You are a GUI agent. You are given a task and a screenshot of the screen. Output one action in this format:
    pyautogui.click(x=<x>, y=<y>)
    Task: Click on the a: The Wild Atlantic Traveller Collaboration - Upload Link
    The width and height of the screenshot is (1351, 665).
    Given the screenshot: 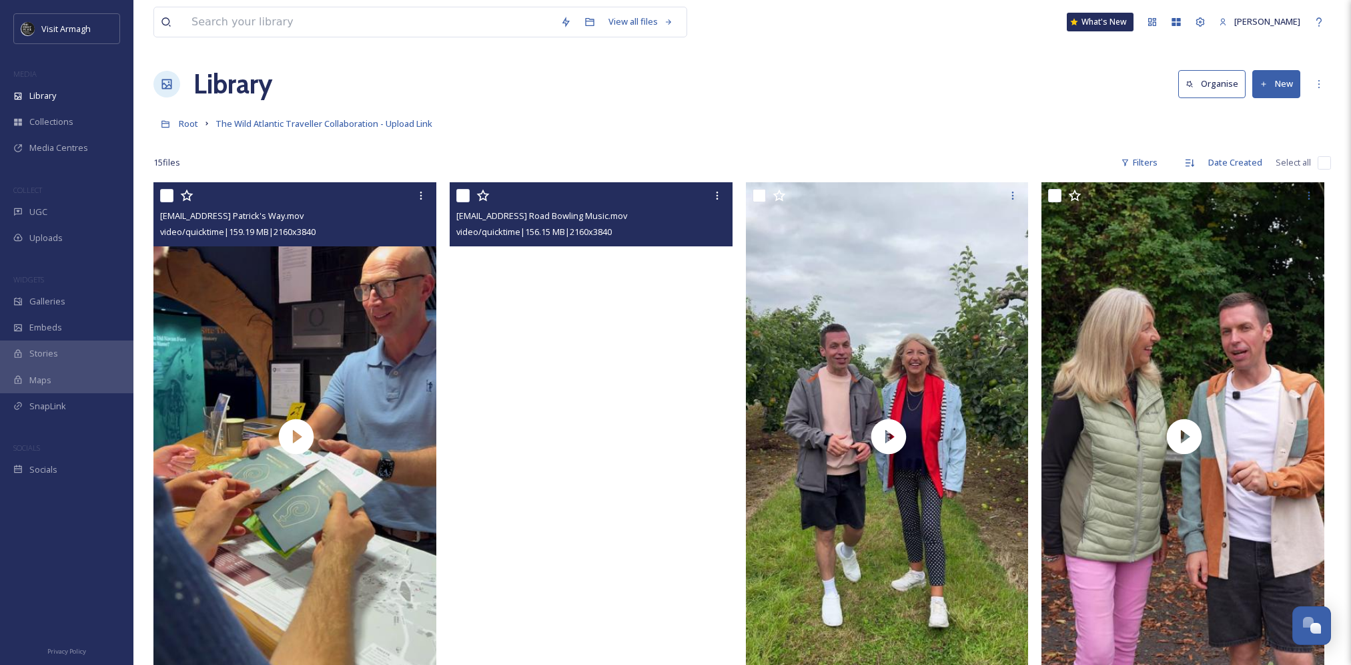 What is the action you would take?
    pyautogui.click(x=324, y=123)
    